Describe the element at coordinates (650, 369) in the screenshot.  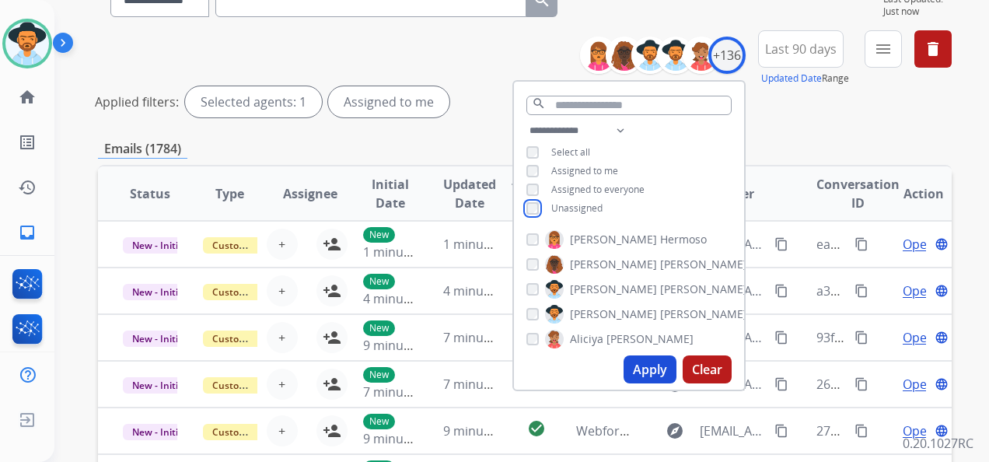
I see `button: Apply` at that location.